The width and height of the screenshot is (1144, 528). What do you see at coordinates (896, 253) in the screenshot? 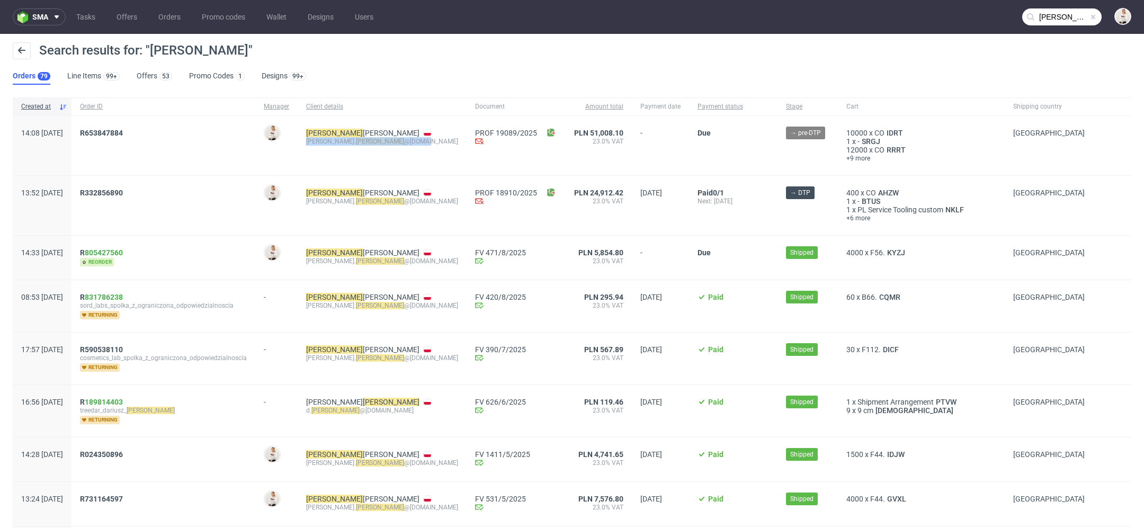
I see `span: KYZJ` at bounding box center [896, 253].